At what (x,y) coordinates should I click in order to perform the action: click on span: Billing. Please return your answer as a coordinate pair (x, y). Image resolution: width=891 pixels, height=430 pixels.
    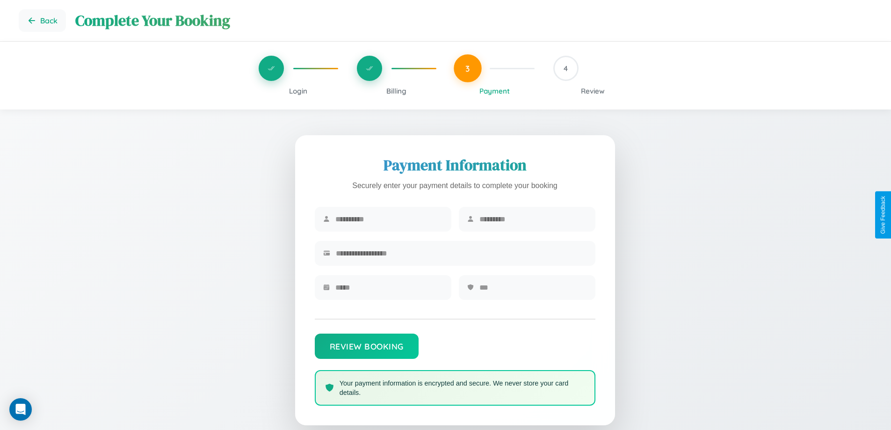
    Looking at the image, I should click on (396, 91).